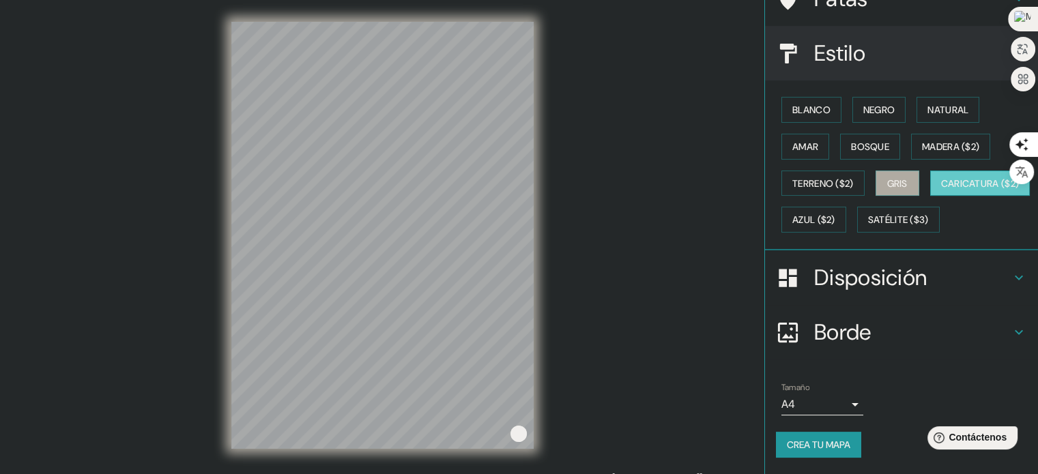  What do you see at coordinates (898, 220) in the screenshot?
I see `font: Satélite ($3)` at bounding box center [898, 220].